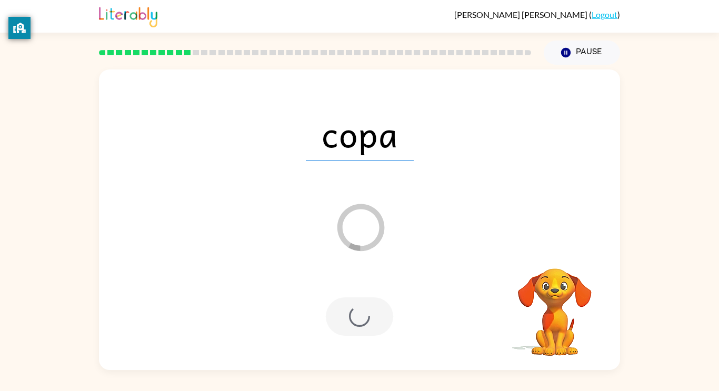  What do you see at coordinates (360, 134) in the screenshot?
I see `span: copa` at bounding box center [360, 134].